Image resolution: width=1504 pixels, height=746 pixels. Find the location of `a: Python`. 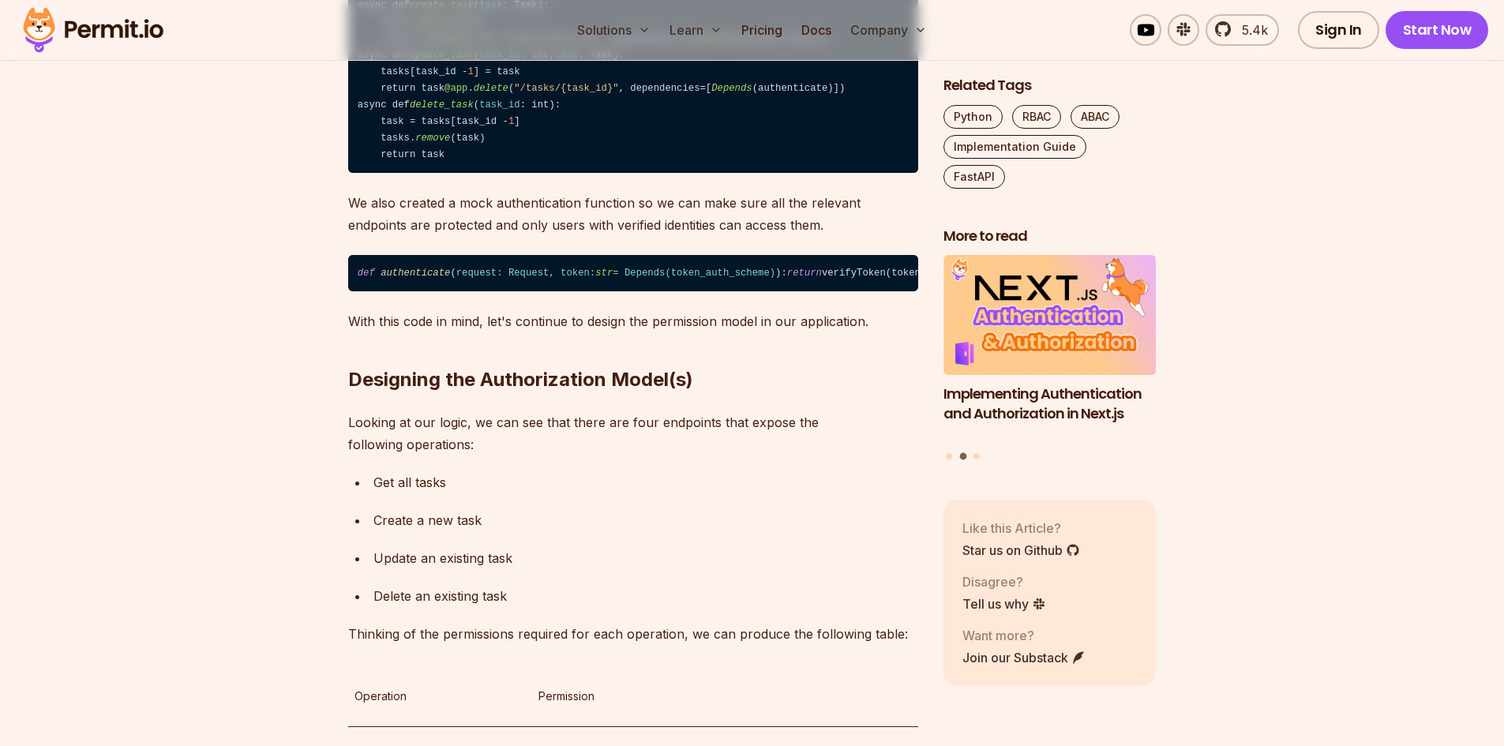

a: Python is located at coordinates (973, 117).